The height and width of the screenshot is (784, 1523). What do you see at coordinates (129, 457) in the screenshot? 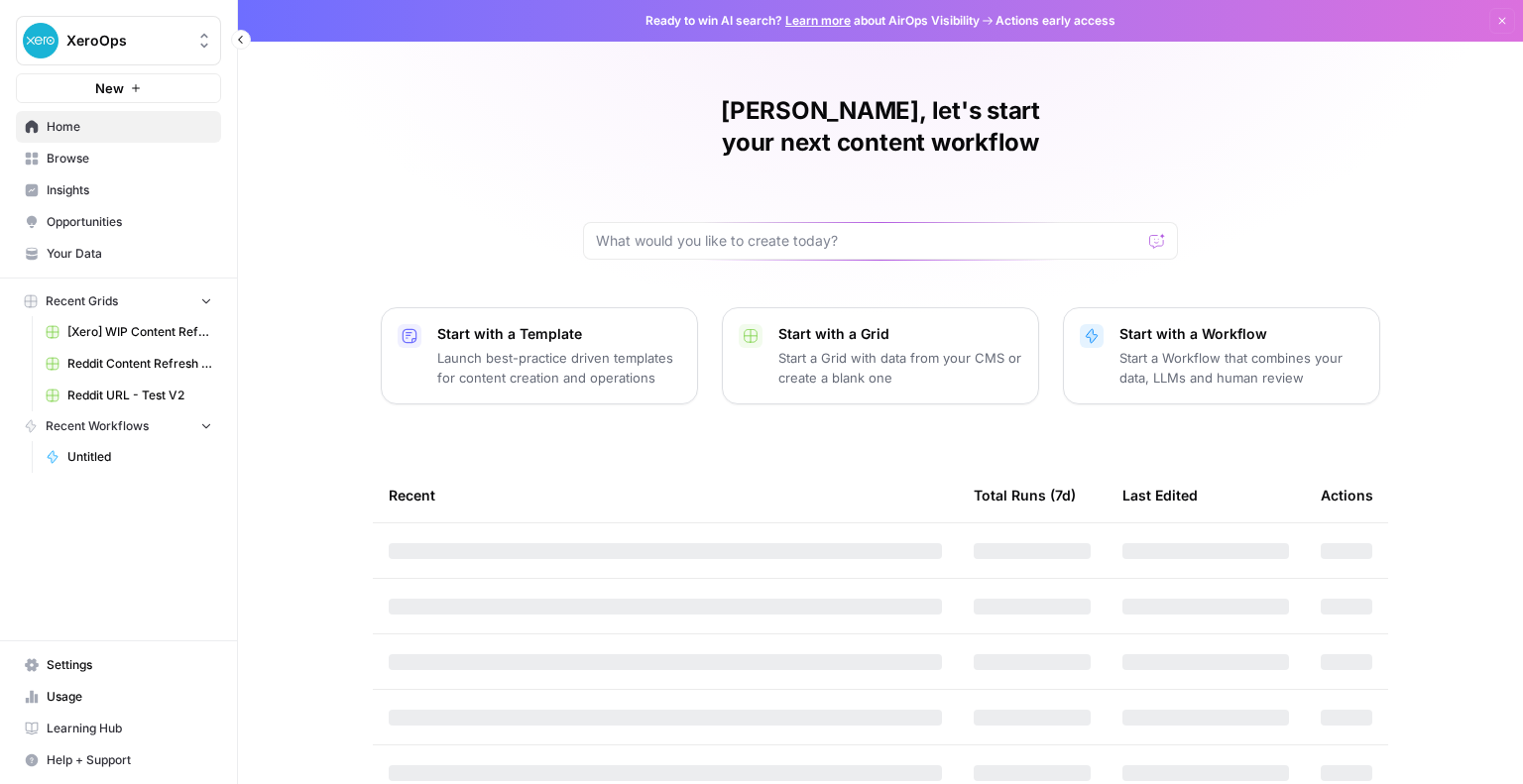
I see `a: Untitled` at bounding box center [129, 457].